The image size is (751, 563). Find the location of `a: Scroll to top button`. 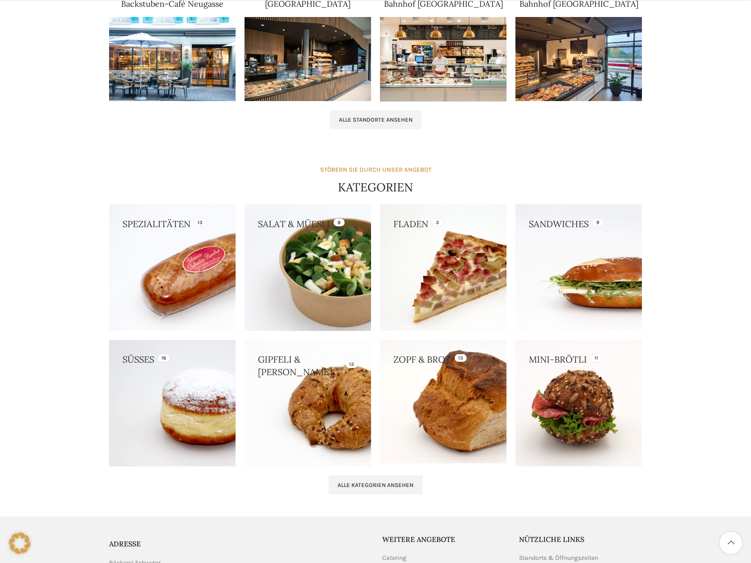

a: Scroll to top button is located at coordinates (731, 543).